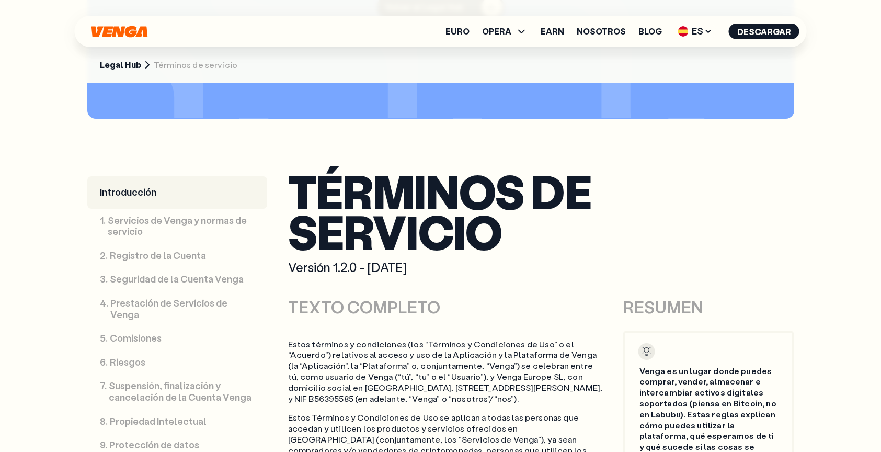 The image size is (881, 452). I want to click on div: 5 ., so click(104, 338).